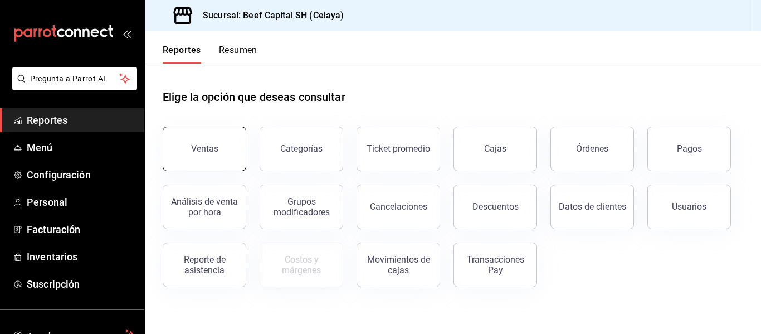 Image resolution: width=761 pixels, height=334 pixels. I want to click on div: Datos de clientes, so click(593, 206).